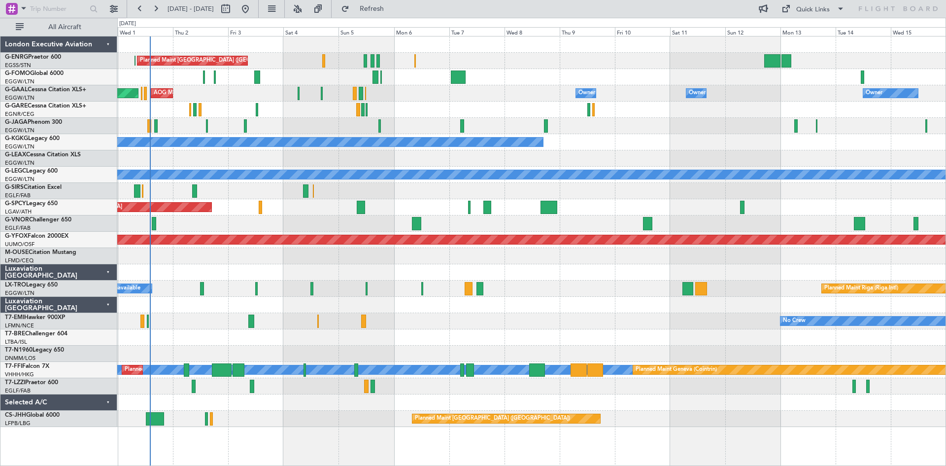  What do you see at coordinates (587, 32) in the screenshot?
I see `div: Thu 9` at bounding box center [587, 32].